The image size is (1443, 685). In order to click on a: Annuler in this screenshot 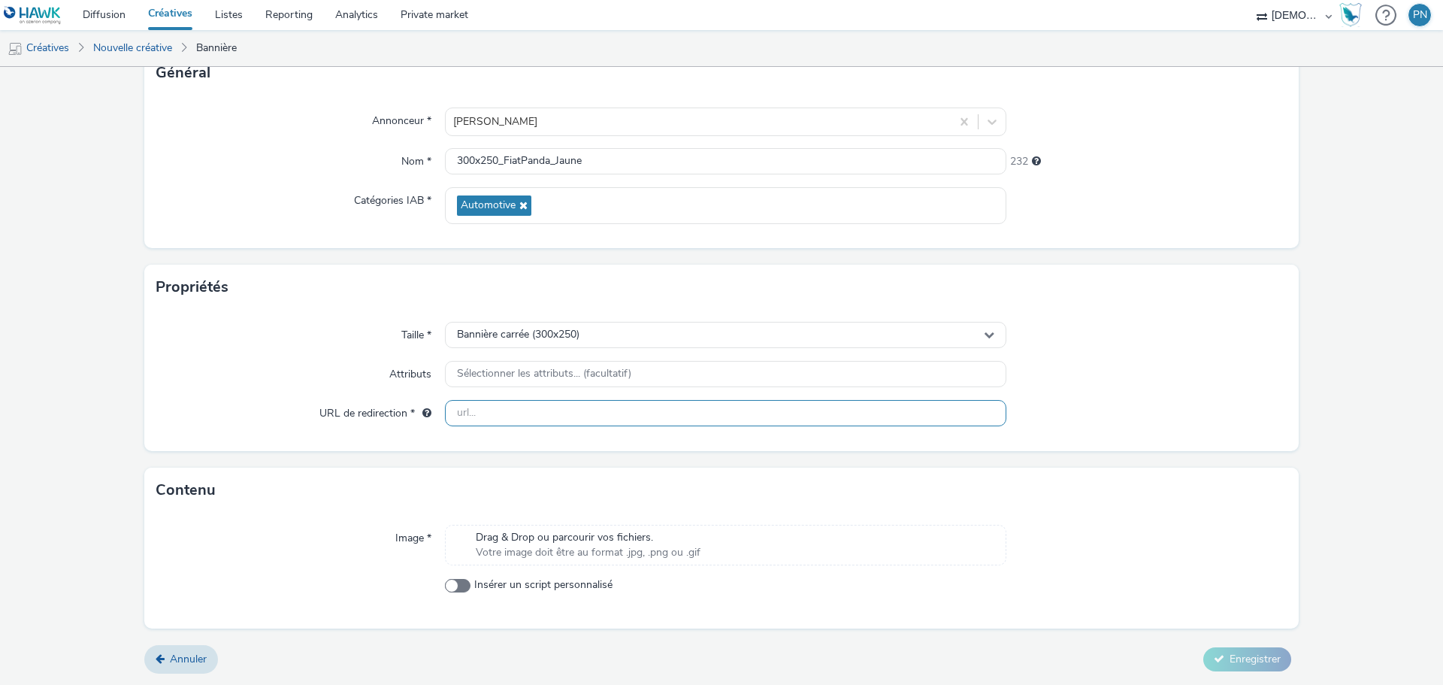, I will do `click(181, 659)`.